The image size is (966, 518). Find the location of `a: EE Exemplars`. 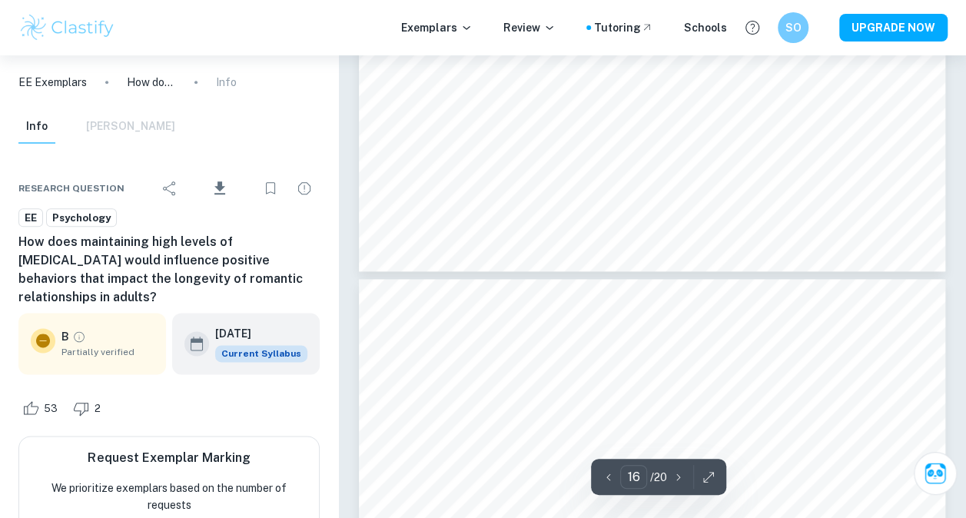

a: EE Exemplars is located at coordinates (52, 82).